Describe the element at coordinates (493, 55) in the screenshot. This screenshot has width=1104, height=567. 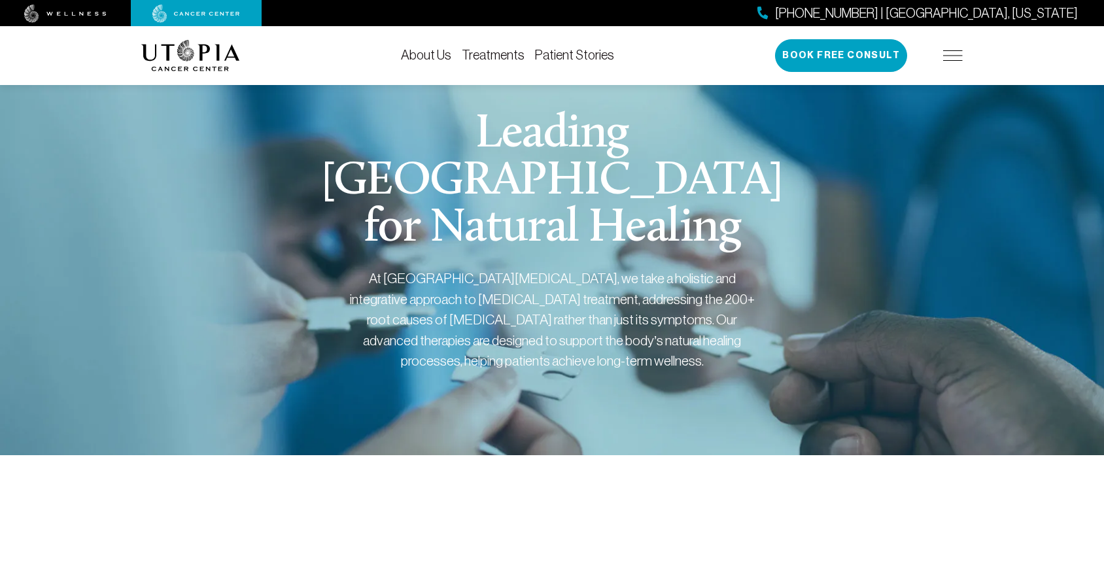
I see `a: Treatments` at that location.